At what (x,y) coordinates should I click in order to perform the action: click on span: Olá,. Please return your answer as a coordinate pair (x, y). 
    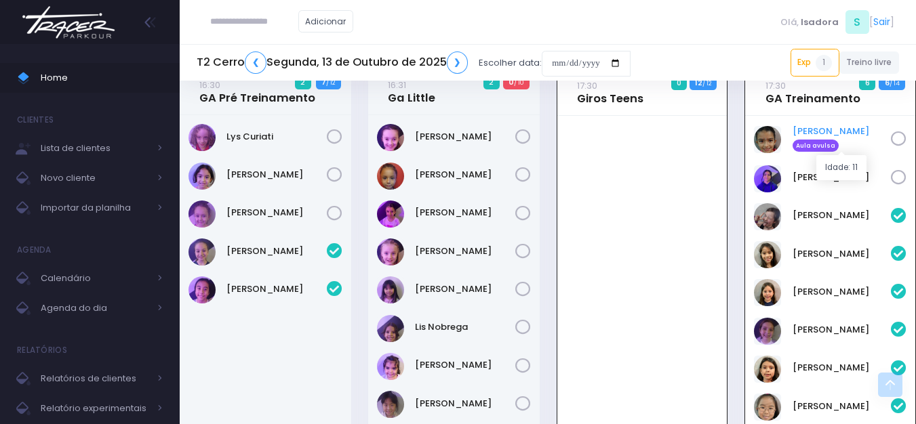
    Looking at the image, I should click on (789, 22).